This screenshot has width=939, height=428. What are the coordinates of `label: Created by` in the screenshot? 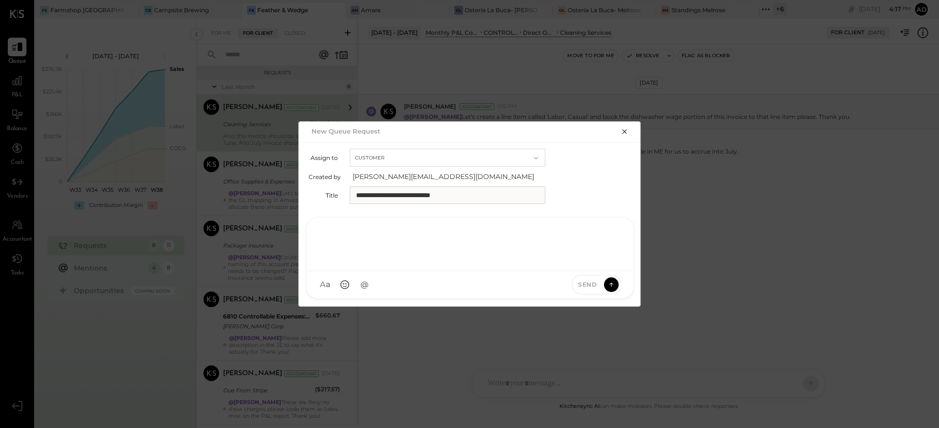 It's located at (325, 177).